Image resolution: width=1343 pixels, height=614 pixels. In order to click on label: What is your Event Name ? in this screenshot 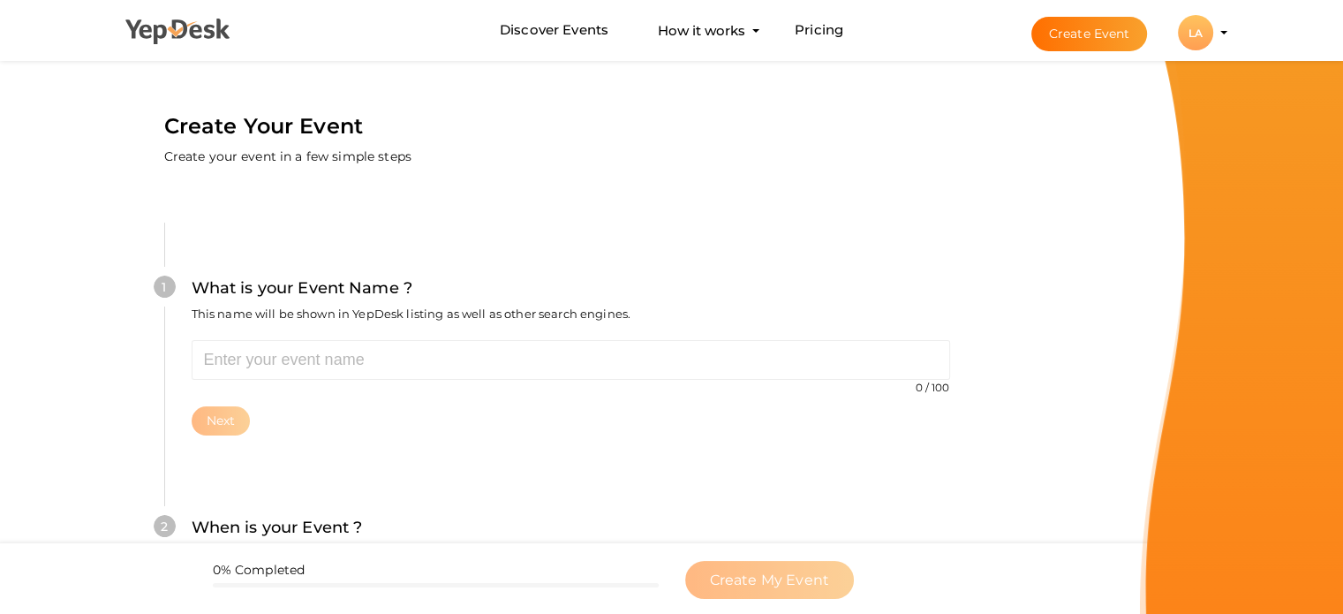, I will do `click(302, 288)`.